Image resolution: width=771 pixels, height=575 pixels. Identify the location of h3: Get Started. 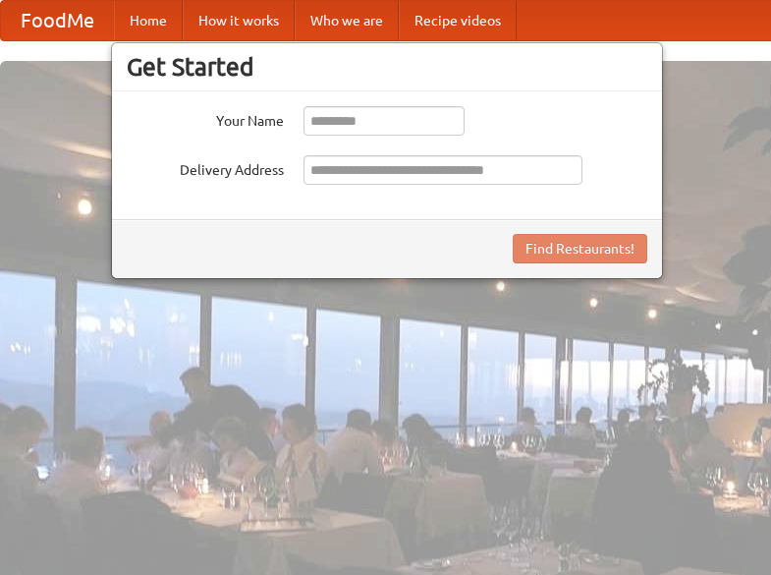
(387, 67).